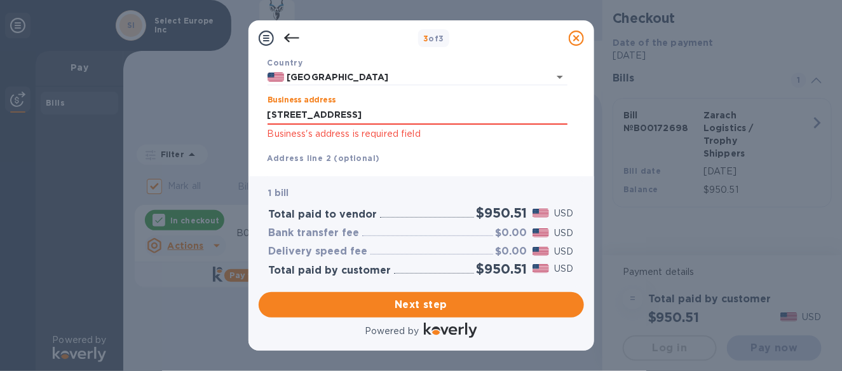 Image resolution: width=842 pixels, height=371 pixels. What do you see at coordinates (418, 133) in the screenshot?
I see `p: Business's address is required field` at bounding box center [418, 133].